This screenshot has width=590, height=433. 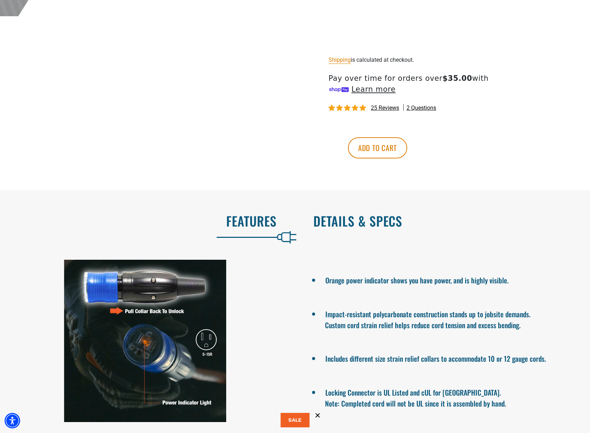 What do you see at coordinates (385, 108) in the screenshot?
I see `span: 25 reviews` at bounding box center [385, 108].